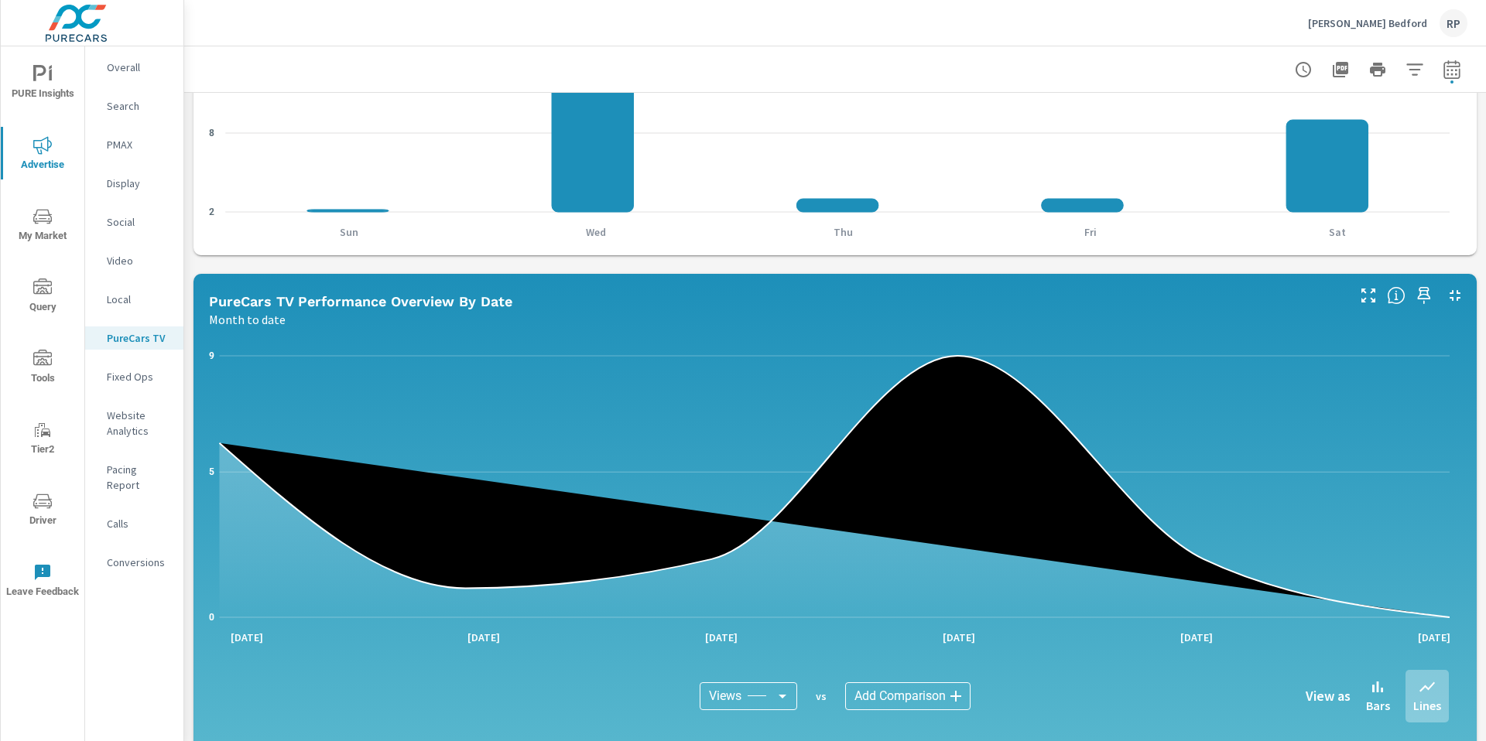  I want to click on p: Thu, so click(844, 232).